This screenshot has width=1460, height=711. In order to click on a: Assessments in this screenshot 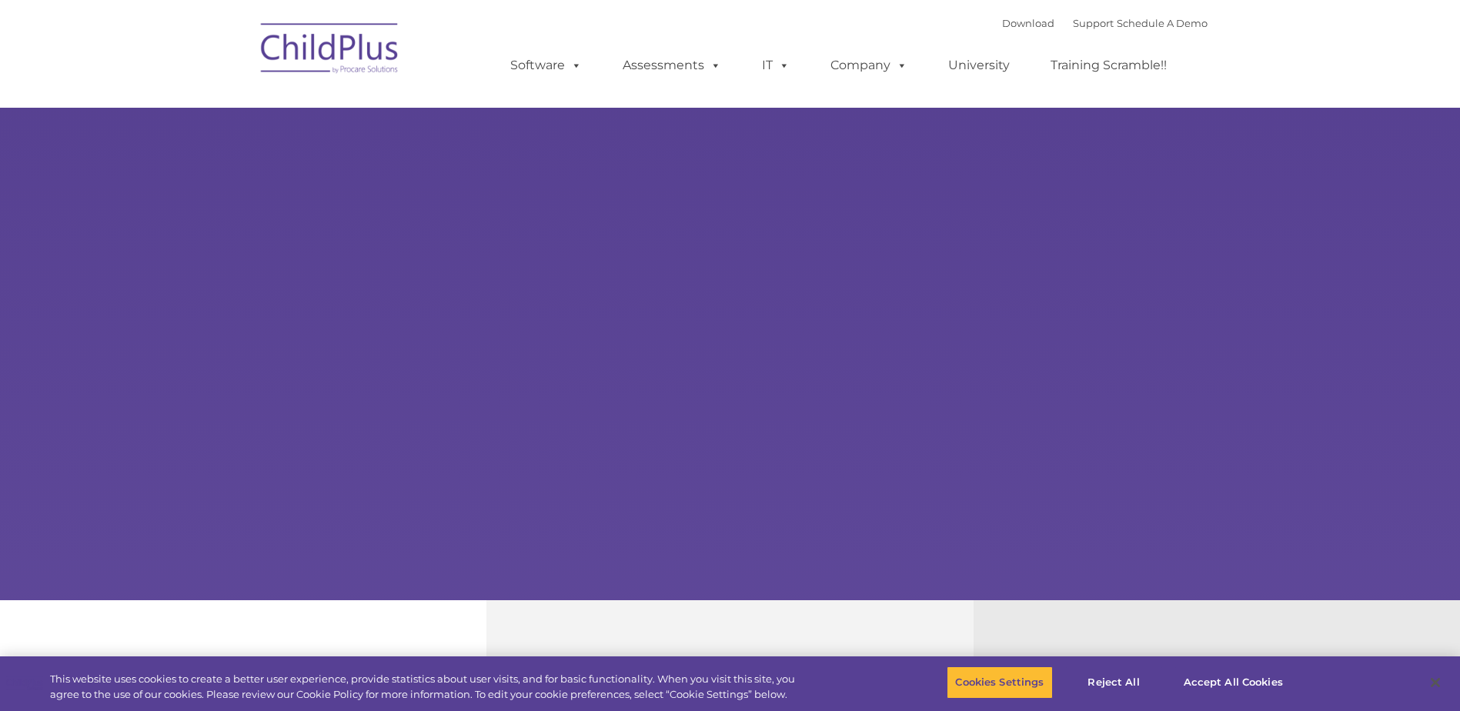, I will do `click(672, 65)`.